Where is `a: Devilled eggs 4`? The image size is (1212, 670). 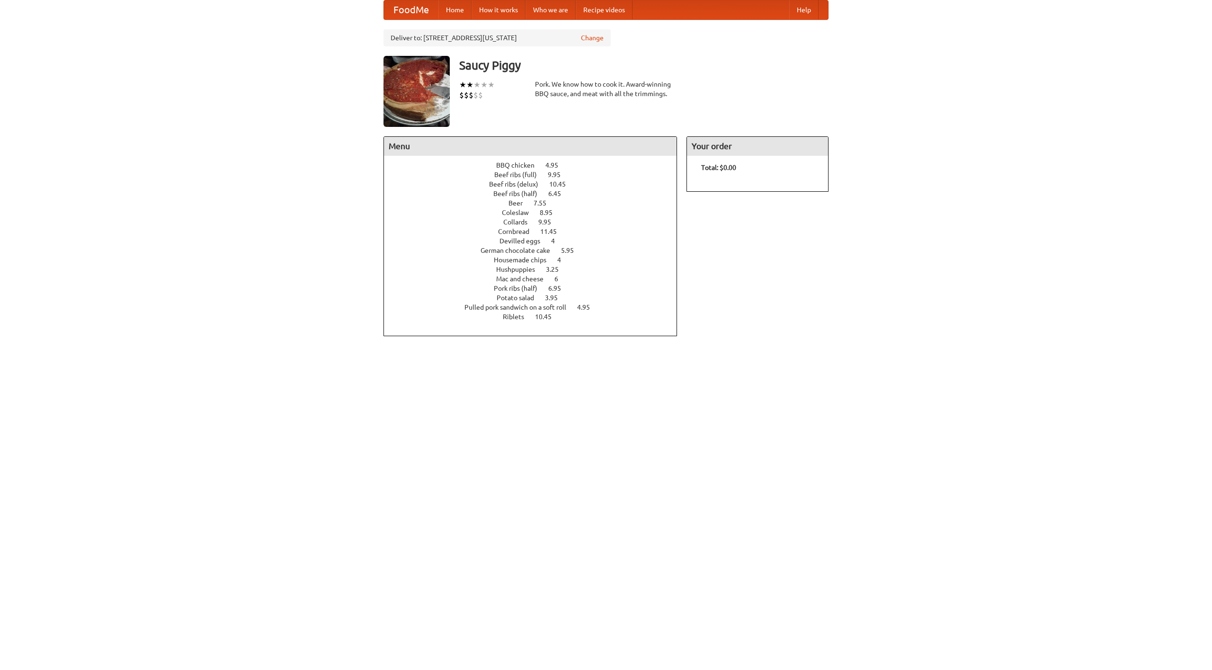
a: Devilled eggs 4 is located at coordinates (536, 241).